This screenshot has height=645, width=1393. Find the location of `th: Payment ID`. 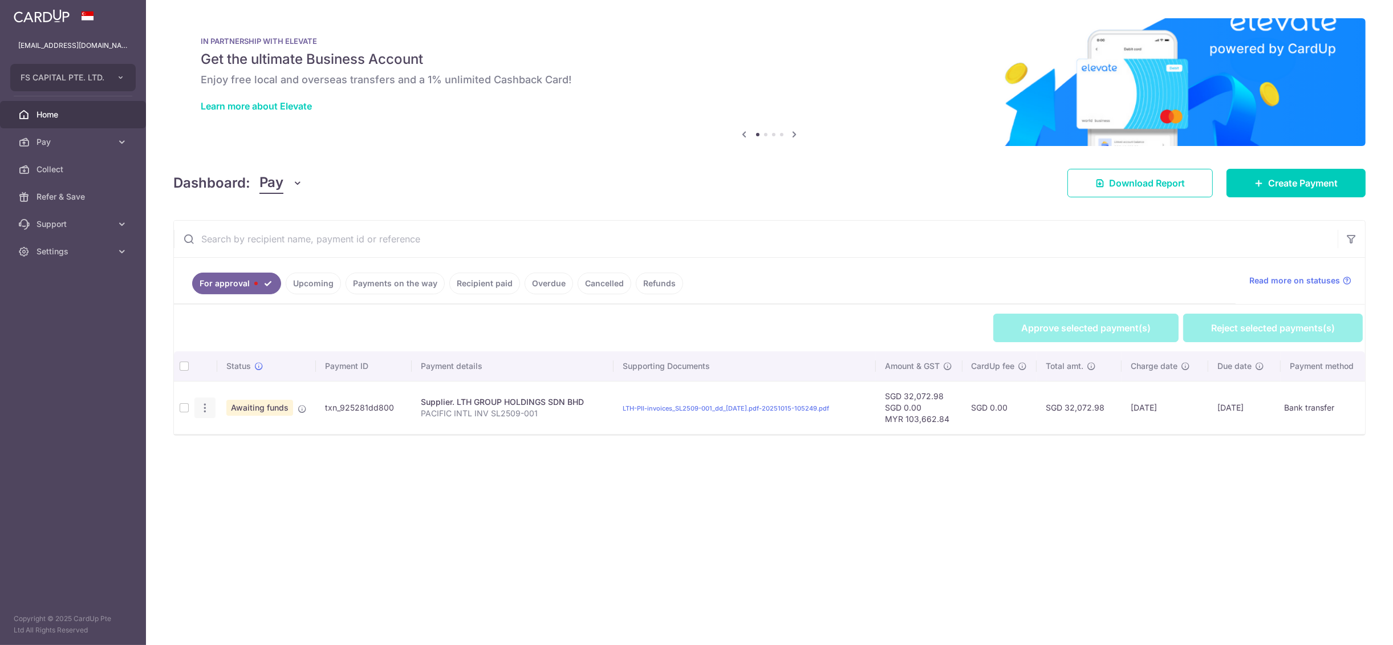

th: Payment ID is located at coordinates (364, 366).